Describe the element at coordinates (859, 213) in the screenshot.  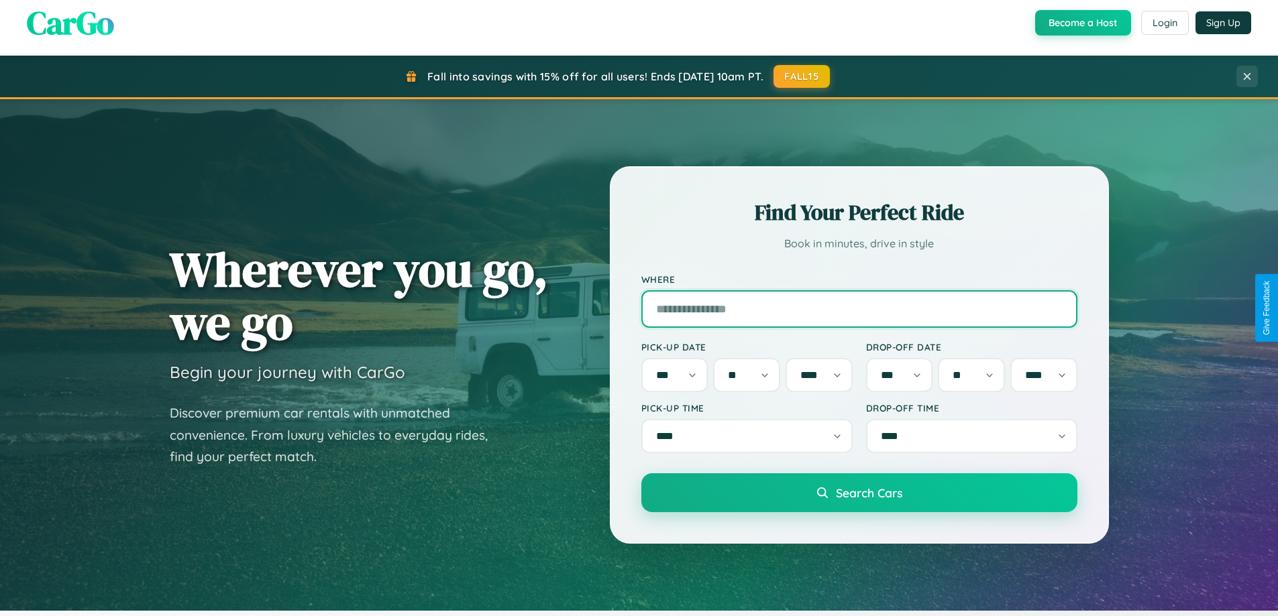
I see `h2: Find Your Perfect Ride` at that location.